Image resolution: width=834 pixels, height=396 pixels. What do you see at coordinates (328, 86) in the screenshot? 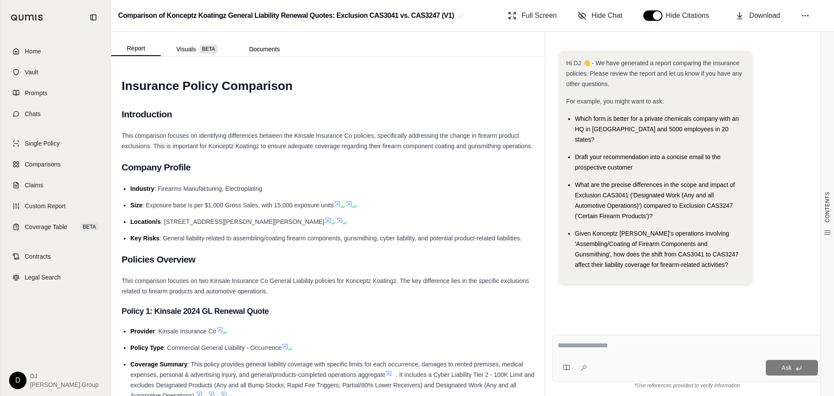
I see `h1: Insurance Policy Comparison` at bounding box center [328, 86].